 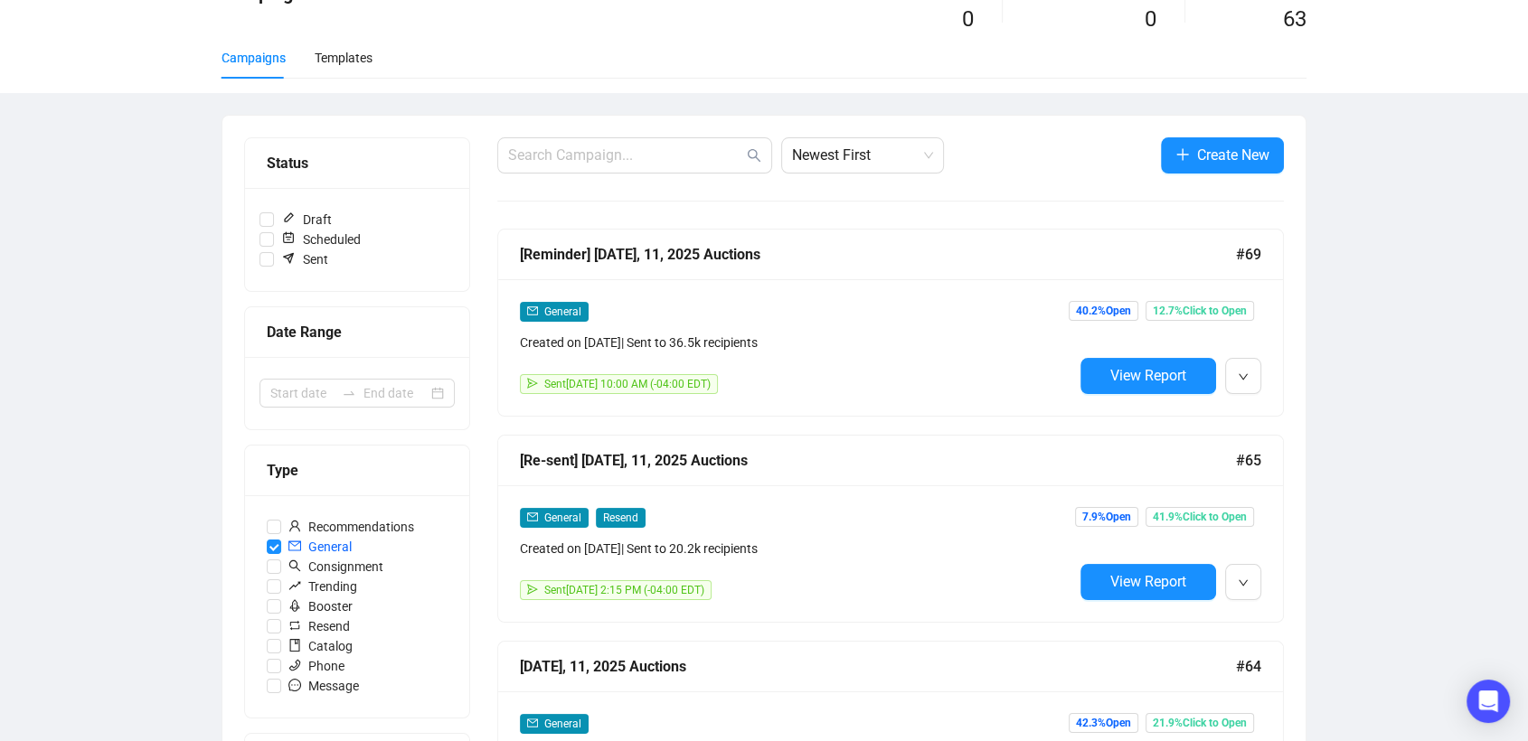 What do you see at coordinates (324, 686) in the screenshot?
I see `span: Message` at bounding box center [324, 686].